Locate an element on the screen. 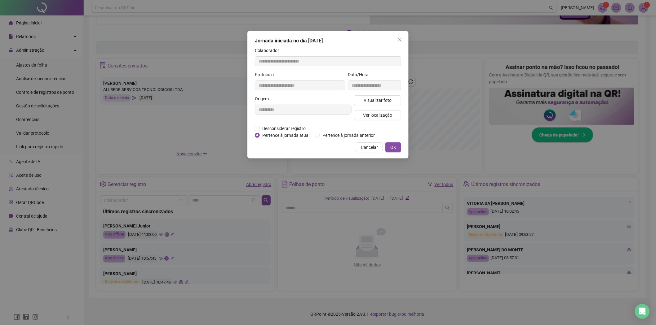 This screenshot has height=325, width=656. button: Visualizar foto is located at coordinates (377, 100).